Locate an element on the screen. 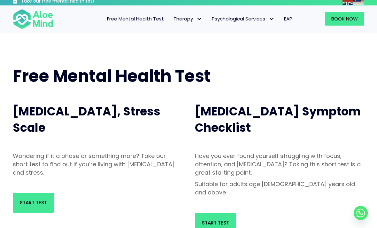 This screenshot has height=228, width=377. span: Therapy is located at coordinates (188, 19).